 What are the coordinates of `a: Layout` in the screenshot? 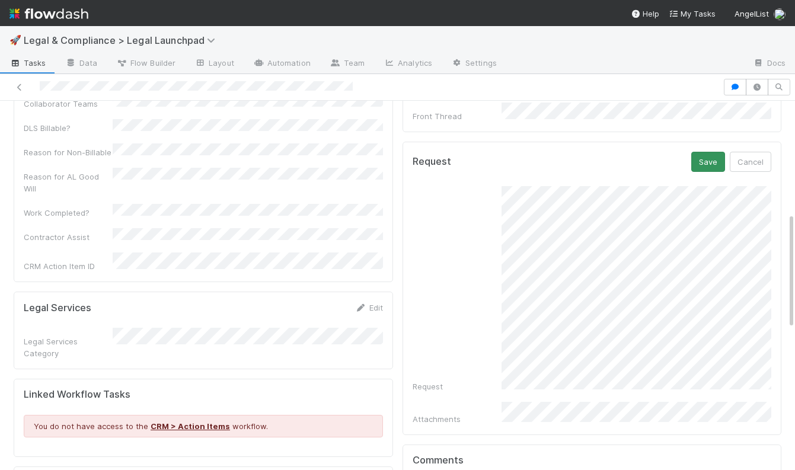 It's located at (214, 64).